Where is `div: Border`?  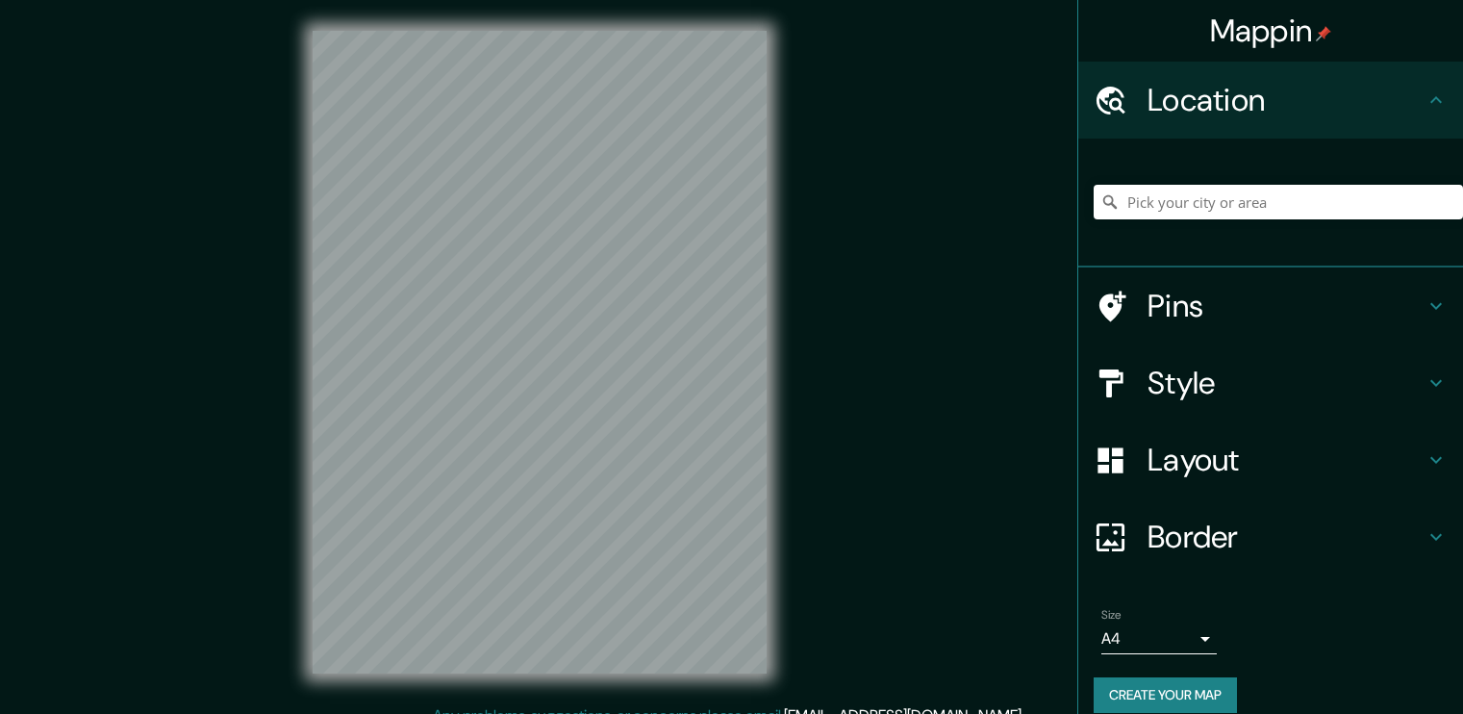
div: Border is located at coordinates (1271, 537).